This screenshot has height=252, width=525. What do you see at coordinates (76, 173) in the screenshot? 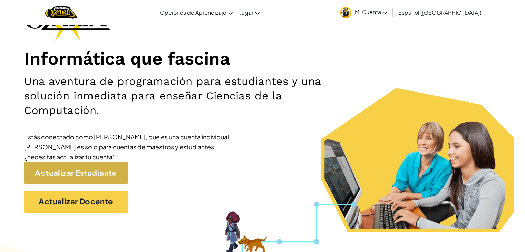
I see `a: Actualizar Estudiante` at bounding box center [76, 173].